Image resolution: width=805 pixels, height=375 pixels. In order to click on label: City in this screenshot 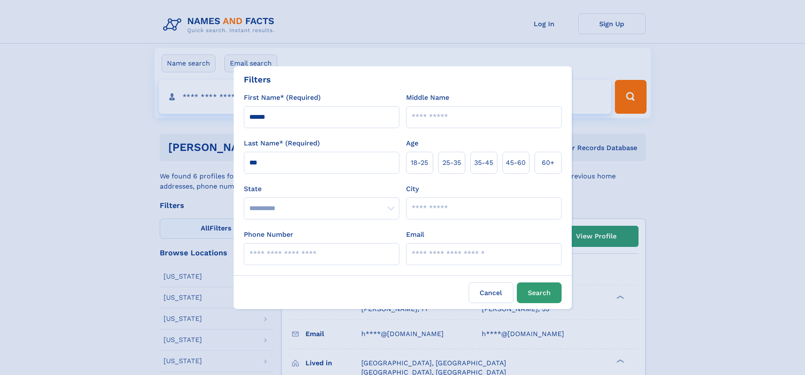, I will do `click(412, 189)`.